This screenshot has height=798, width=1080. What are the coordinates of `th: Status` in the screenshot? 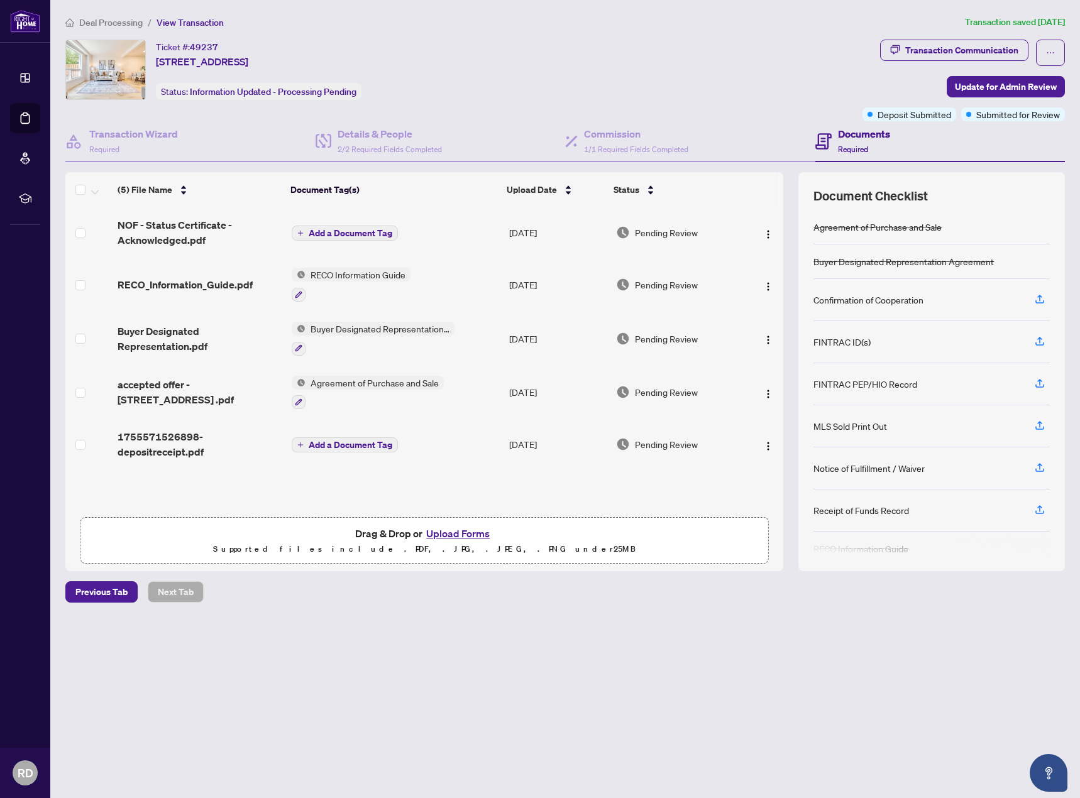 It's located at (675, 190).